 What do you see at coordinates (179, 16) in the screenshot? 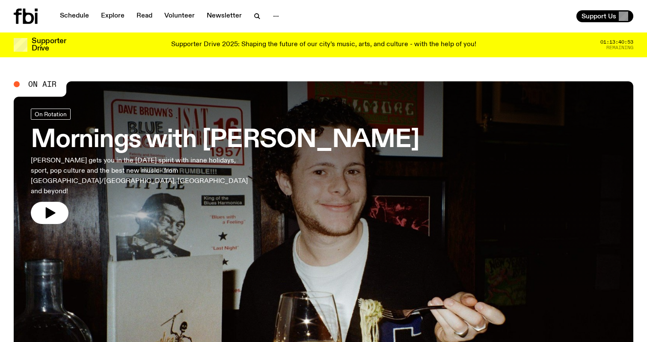
I see `a: Volunteer` at bounding box center [179, 16].